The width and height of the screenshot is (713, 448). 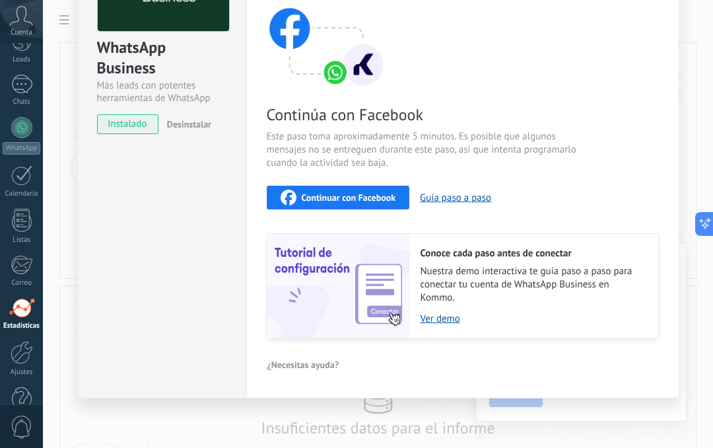 What do you see at coordinates (186, 124) in the screenshot?
I see `button: Desinstalar` at bounding box center [186, 124].